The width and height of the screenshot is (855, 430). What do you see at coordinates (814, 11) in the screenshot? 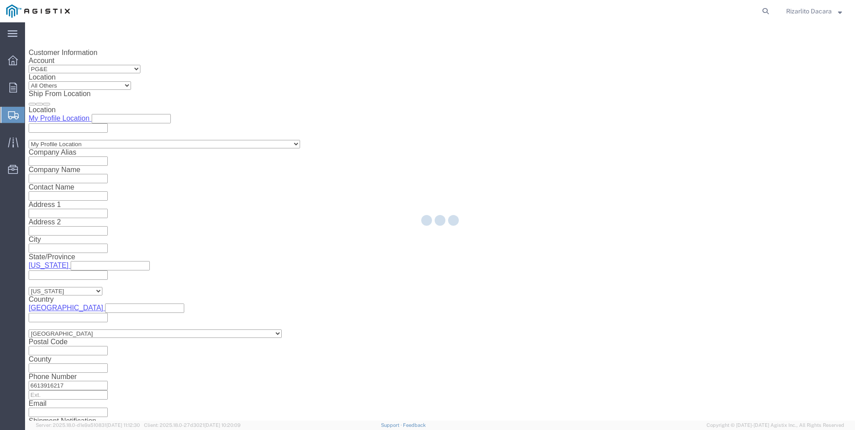
I see `button: Rizarlito Dacara` at bounding box center [814, 11].